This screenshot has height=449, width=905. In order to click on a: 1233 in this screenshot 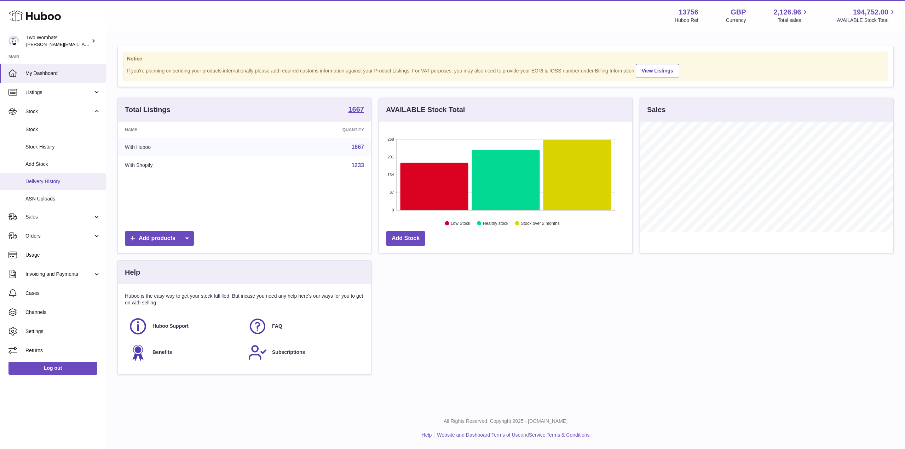, I will do `click(358, 165)`.